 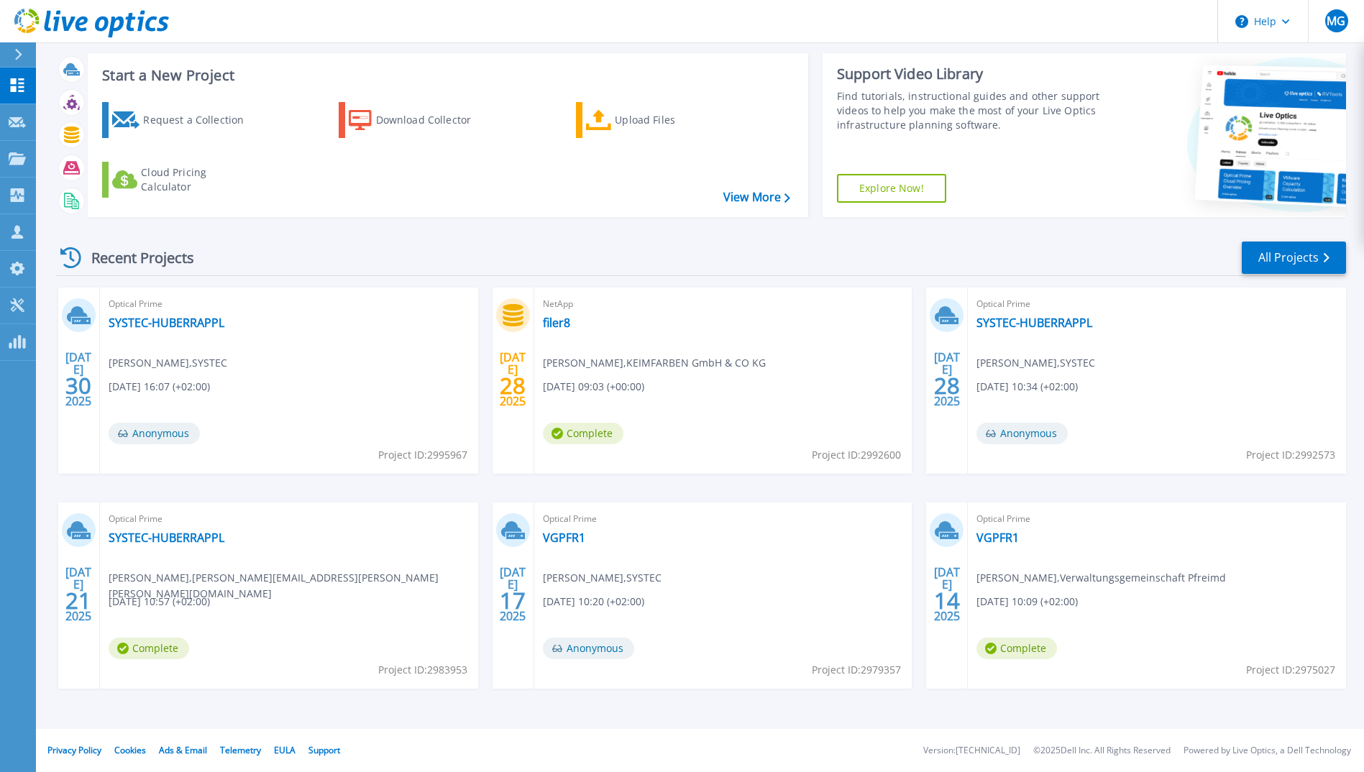 What do you see at coordinates (970, 111) in the screenshot?
I see `div: Find tutorials, instructional guides and other support videos to help you make the most of your L...` at bounding box center [970, 111].